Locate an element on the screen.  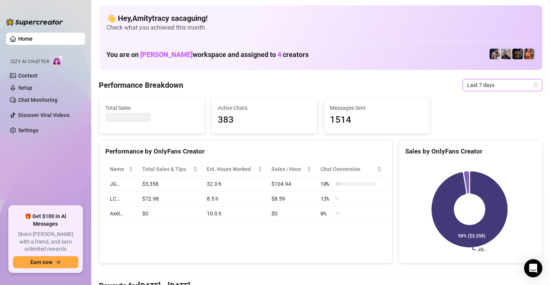
span: Last 7 days is located at coordinates (502, 85).